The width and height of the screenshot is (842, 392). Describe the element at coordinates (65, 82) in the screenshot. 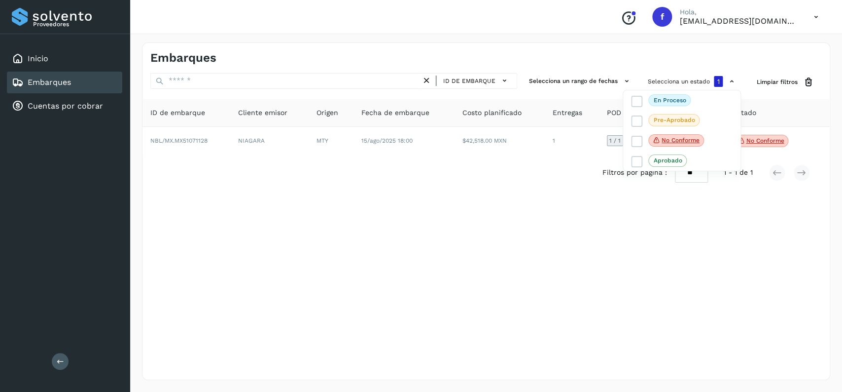

I see `div: Embarques` at that location.